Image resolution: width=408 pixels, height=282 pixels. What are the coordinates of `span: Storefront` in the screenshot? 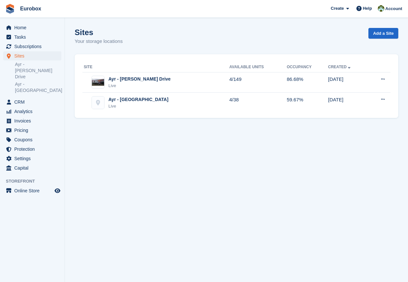 It's located at (35, 181).